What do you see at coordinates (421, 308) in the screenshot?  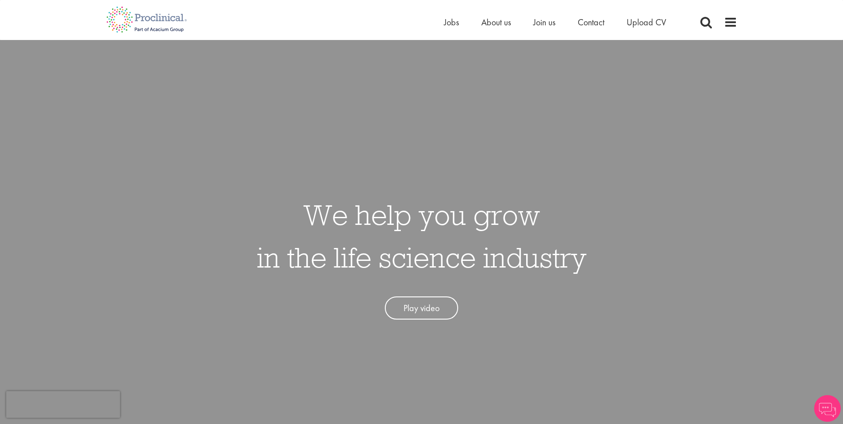 I see `a: Play video` at bounding box center [421, 308].